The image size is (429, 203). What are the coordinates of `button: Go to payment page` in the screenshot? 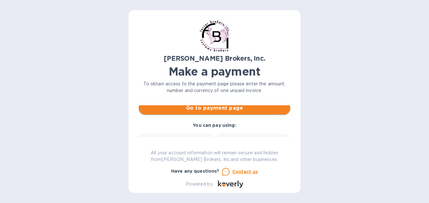 It's located at (214, 108).